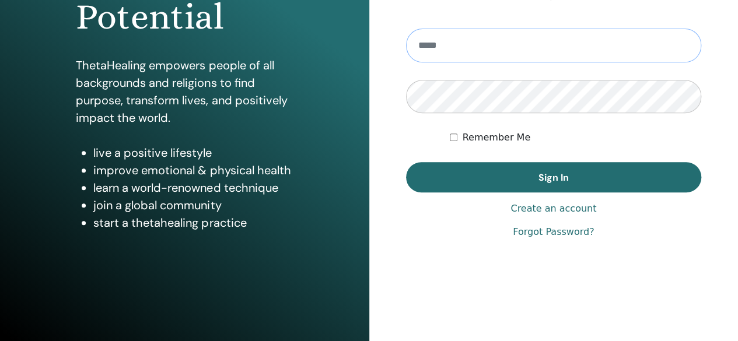 The image size is (738, 341). I want to click on li: join a global community, so click(193, 205).